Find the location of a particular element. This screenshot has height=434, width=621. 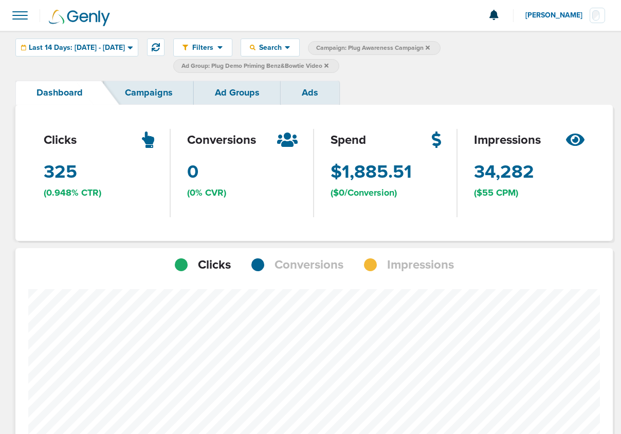

span: Clicks is located at coordinates (214, 265).